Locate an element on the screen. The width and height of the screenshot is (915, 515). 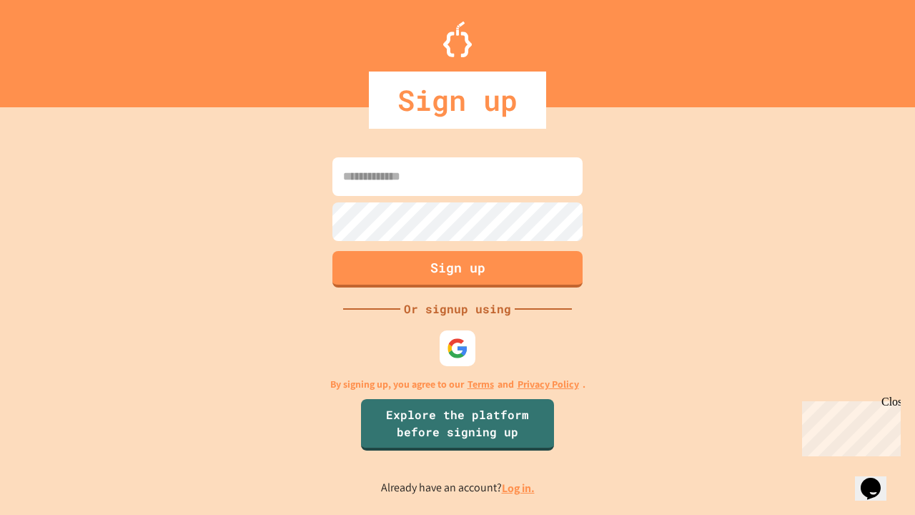
div: Or signup using is located at coordinates (457, 309).